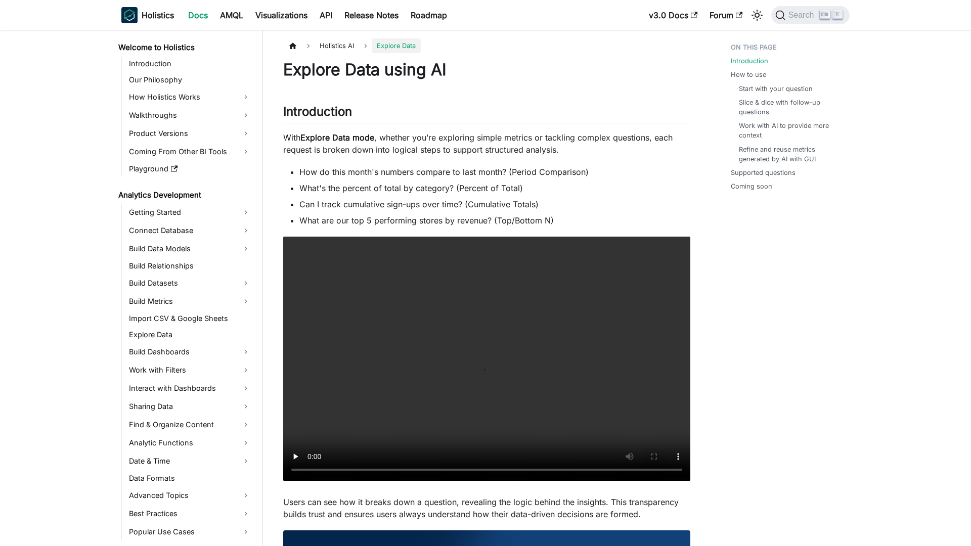 The width and height of the screenshot is (971, 546). I want to click on li: How do this month's numbers compare to last month? (Period Comparison), so click(495, 172).